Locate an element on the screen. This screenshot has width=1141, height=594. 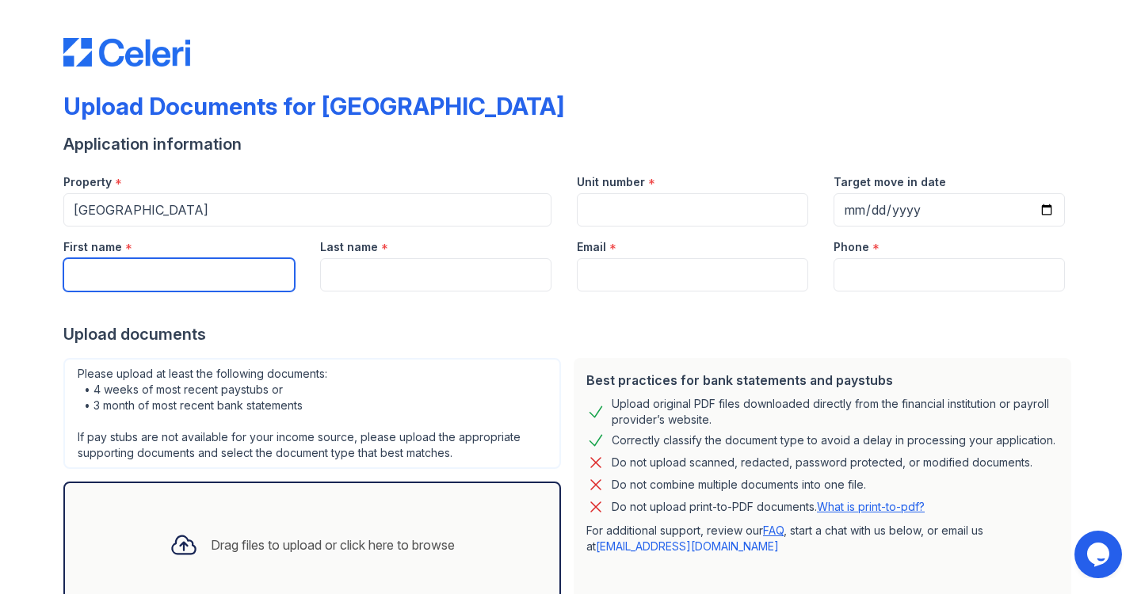
div: Application information is located at coordinates (571, 144).